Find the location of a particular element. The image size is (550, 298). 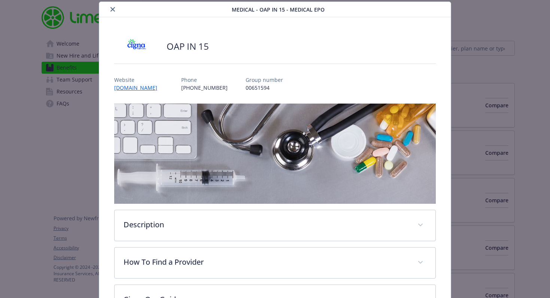

p: 00651594 is located at coordinates (264, 88).